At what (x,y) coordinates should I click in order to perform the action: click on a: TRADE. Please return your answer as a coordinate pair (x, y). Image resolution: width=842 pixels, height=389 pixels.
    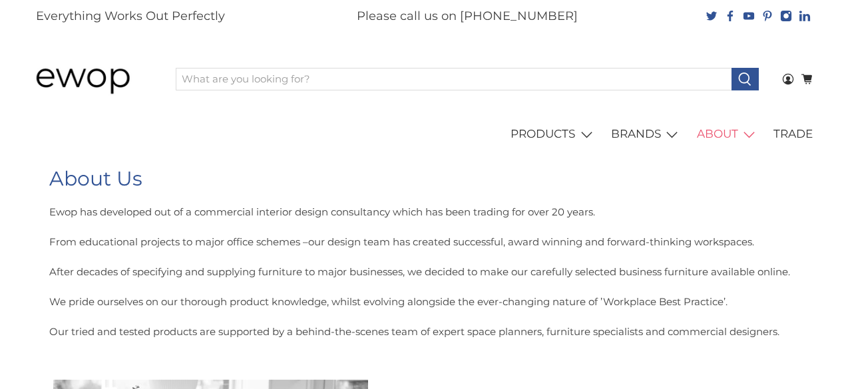
    Looking at the image, I should click on (793, 134).